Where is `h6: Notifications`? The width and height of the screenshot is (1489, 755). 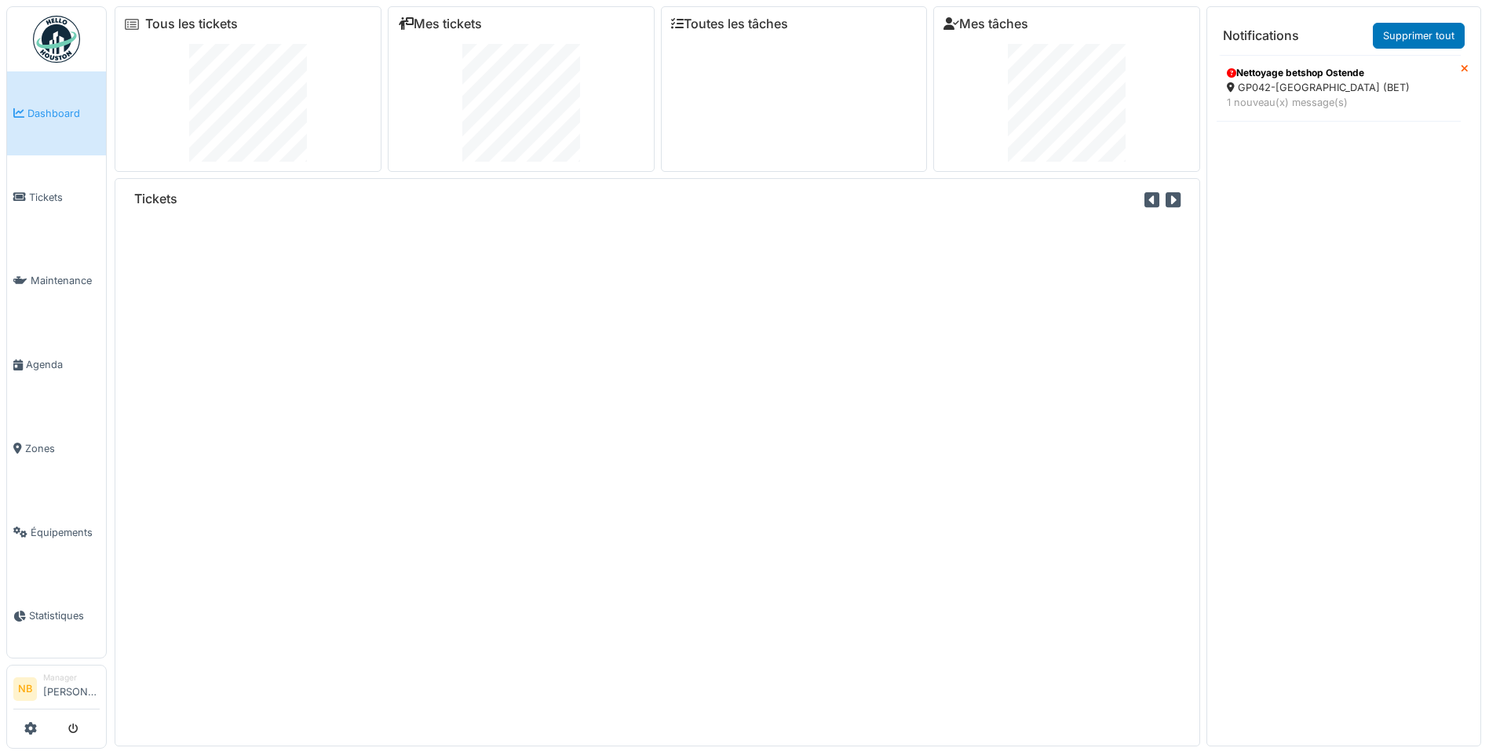
h6: Notifications is located at coordinates (1261, 35).